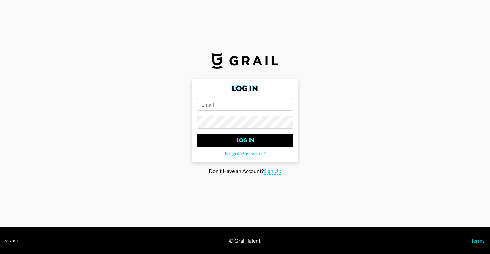  Describe the element at coordinates (245, 141) in the screenshot. I see `input: Log In` at that location.